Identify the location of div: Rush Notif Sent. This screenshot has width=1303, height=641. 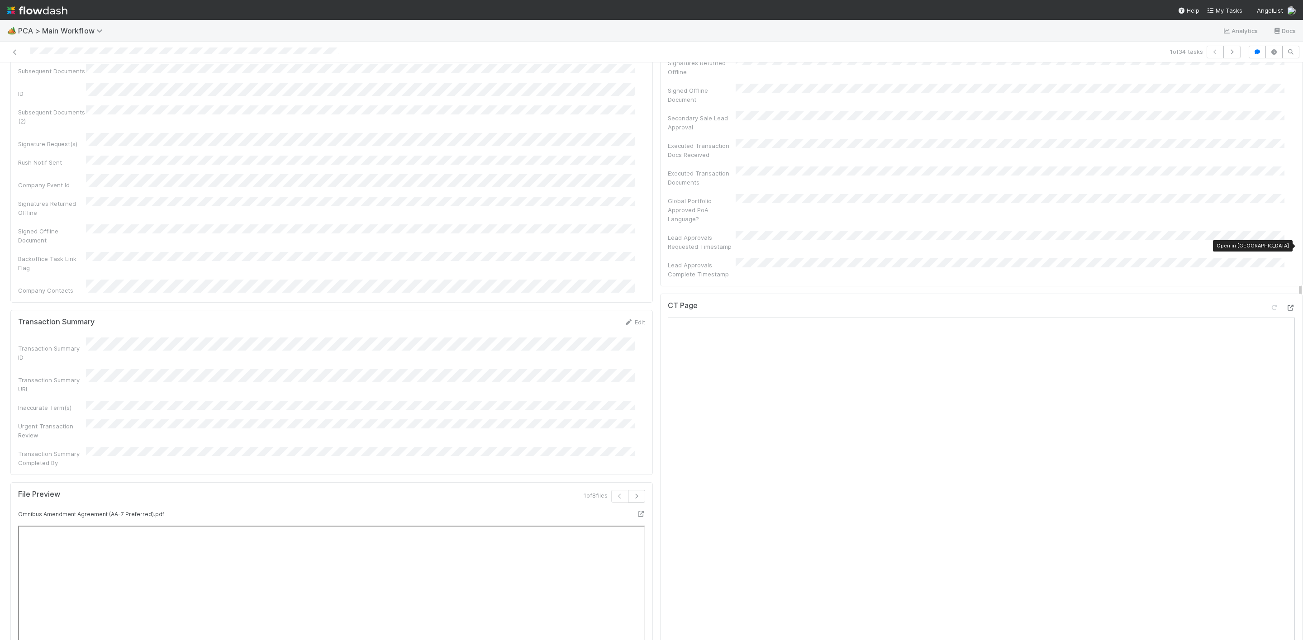
(52, 162).